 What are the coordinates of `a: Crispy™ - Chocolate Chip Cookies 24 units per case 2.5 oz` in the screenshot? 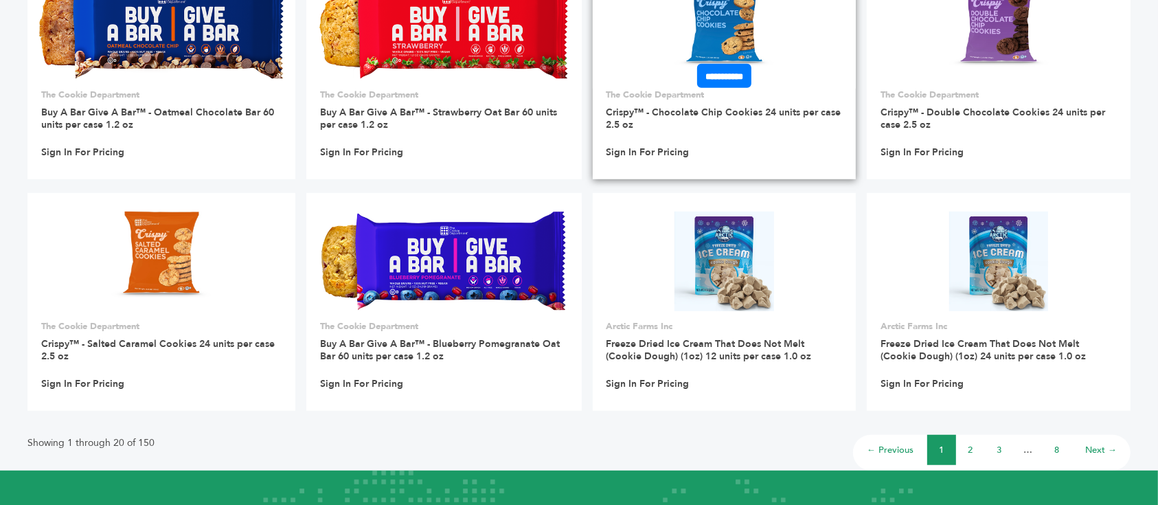 It's located at (724, 118).